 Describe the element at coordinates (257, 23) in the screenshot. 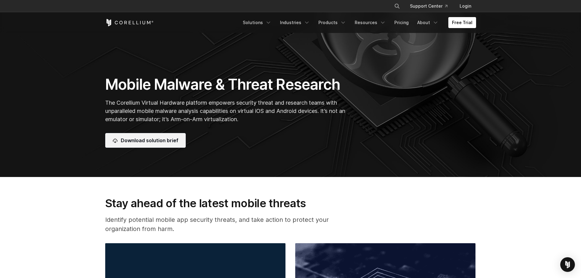

I see `a: Solutions` at that location.